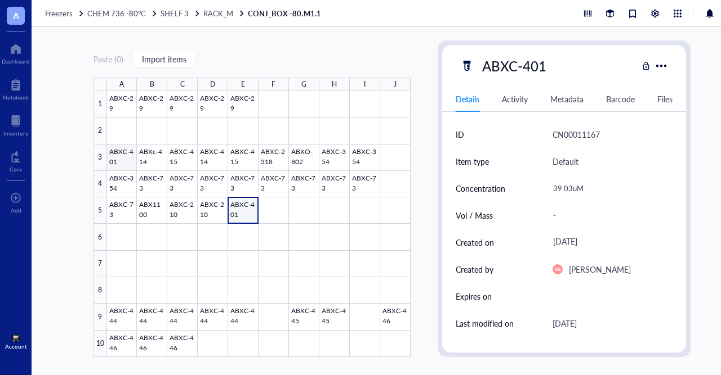 This screenshot has height=375, width=721. What do you see at coordinates (459, 135) in the screenshot?
I see `div: ID` at bounding box center [459, 135].